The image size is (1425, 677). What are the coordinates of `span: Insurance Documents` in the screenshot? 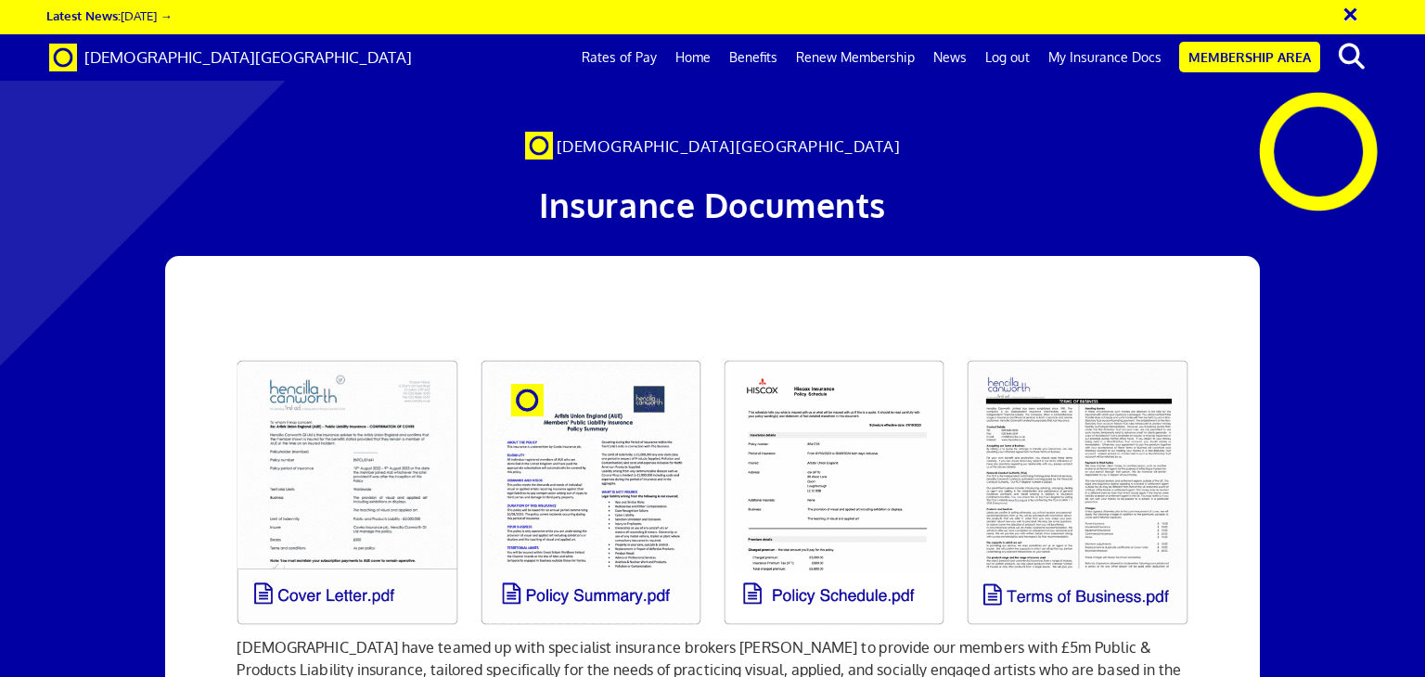 It's located at (712, 204).